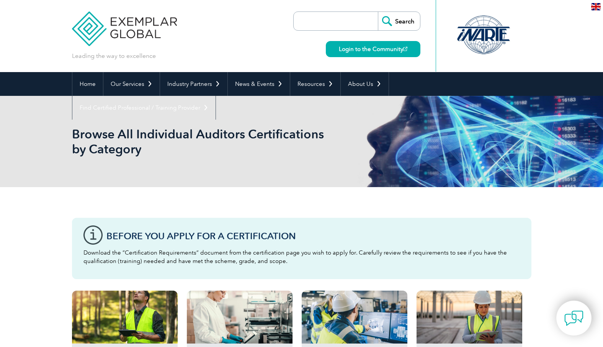 This screenshot has width=603, height=347. I want to click on img: open_square.png, so click(405, 49).